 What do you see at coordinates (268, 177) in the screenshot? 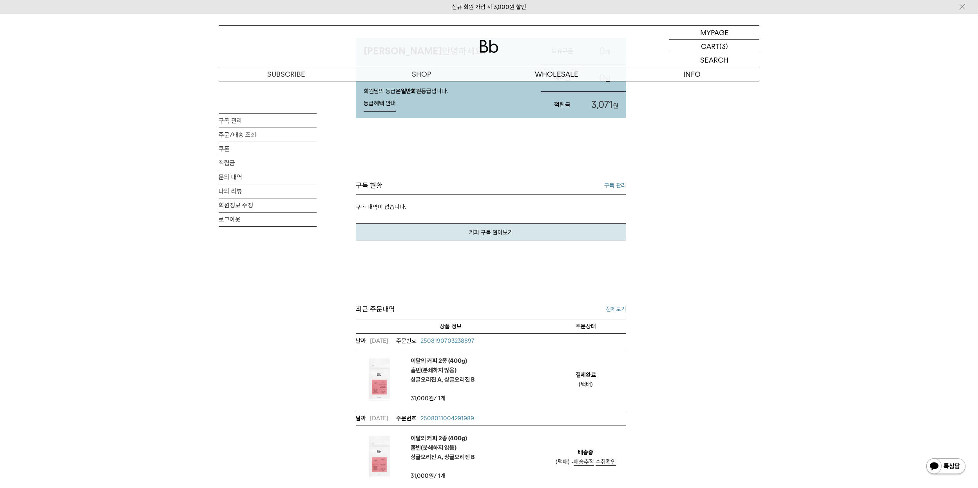
I see `a: 문의 내역` at bounding box center [268, 177].